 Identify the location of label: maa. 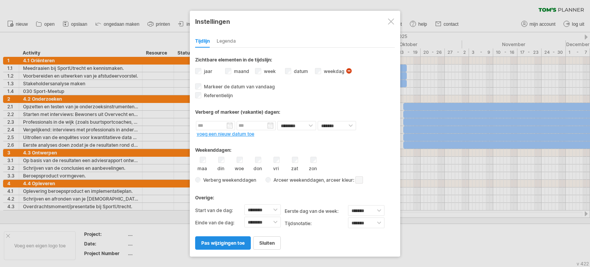
(202, 167).